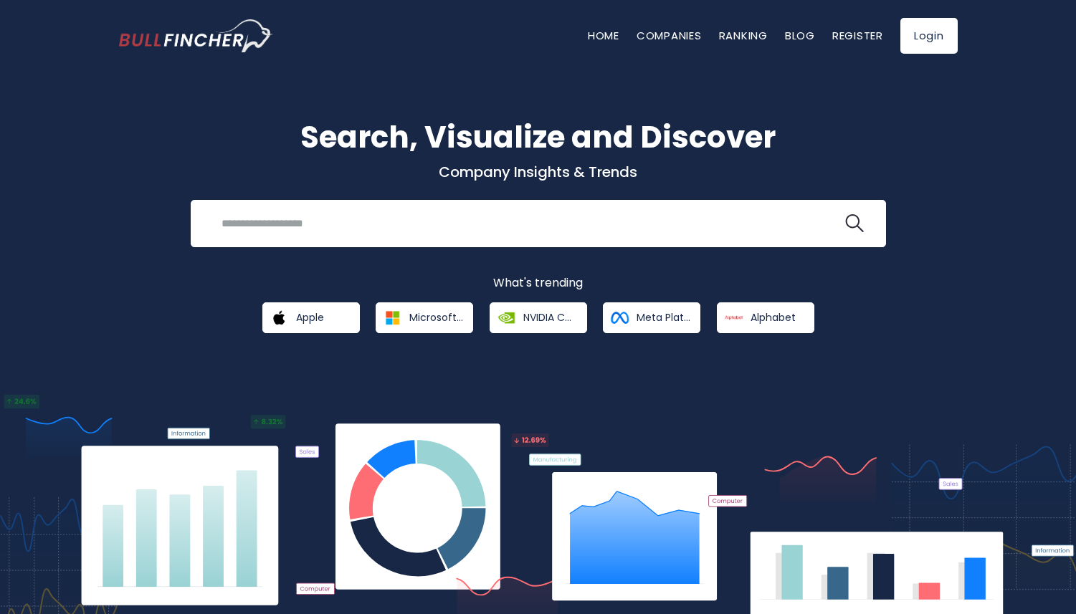 The height and width of the screenshot is (614, 1076). What do you see at coordinates (424, 318) in the screenshot?
I see `a: Microsoft Corporation` at bounding box center [424, 318].